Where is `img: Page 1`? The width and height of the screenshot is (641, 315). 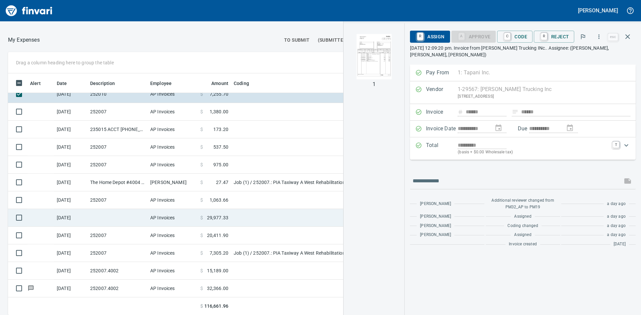 img: Page 1 is located at coordinates (374, 57).